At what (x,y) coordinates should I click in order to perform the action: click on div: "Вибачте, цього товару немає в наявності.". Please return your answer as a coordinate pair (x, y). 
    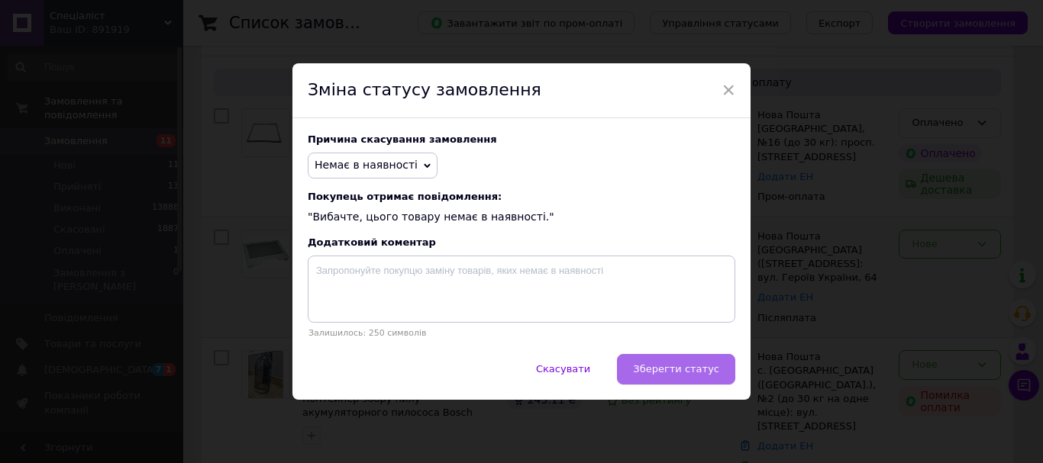
    Looking at the image, I should click on (521, 208).